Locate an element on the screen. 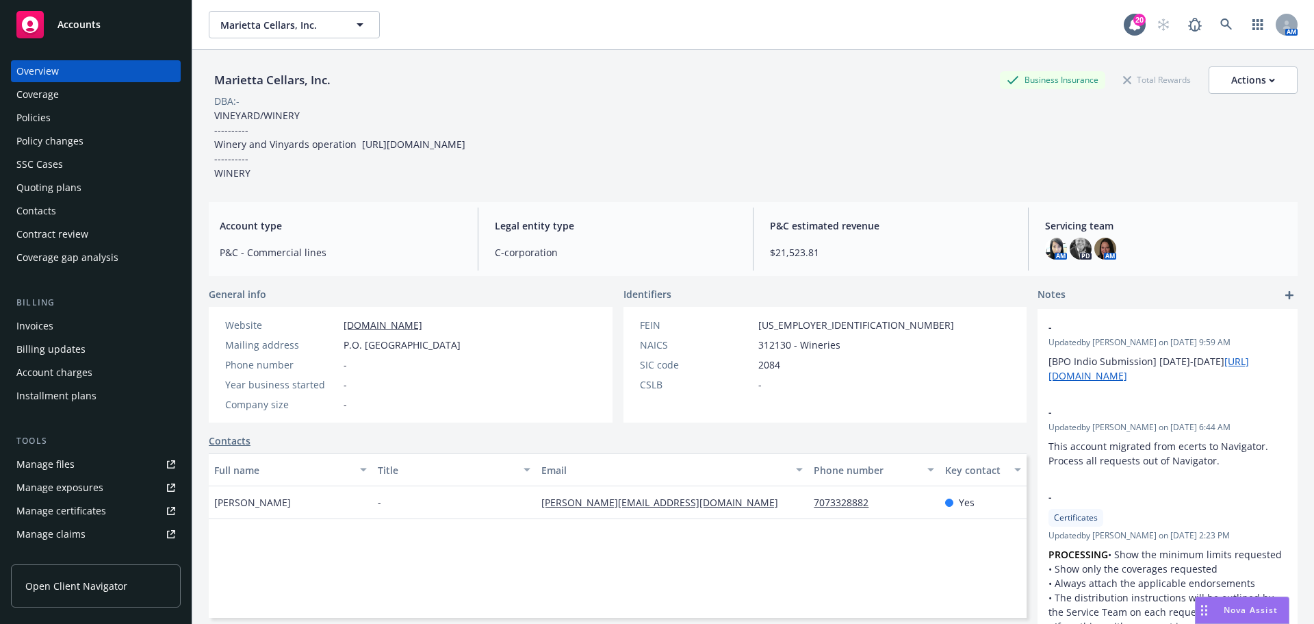  div: Marietta Cellars, Inc. is located at coordinates (272, 80).